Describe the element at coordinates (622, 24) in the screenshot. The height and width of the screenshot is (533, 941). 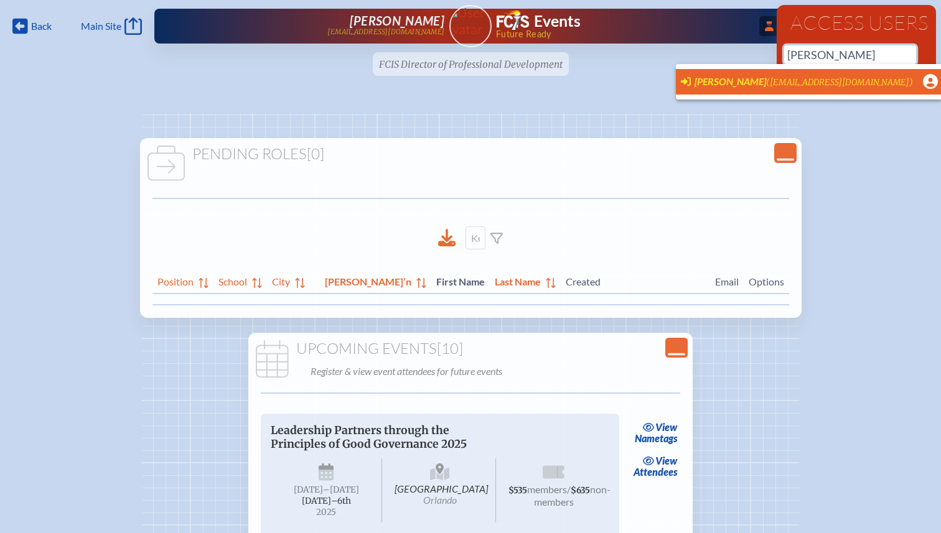
I see `div: FCIS Events — Future ready` at that location.